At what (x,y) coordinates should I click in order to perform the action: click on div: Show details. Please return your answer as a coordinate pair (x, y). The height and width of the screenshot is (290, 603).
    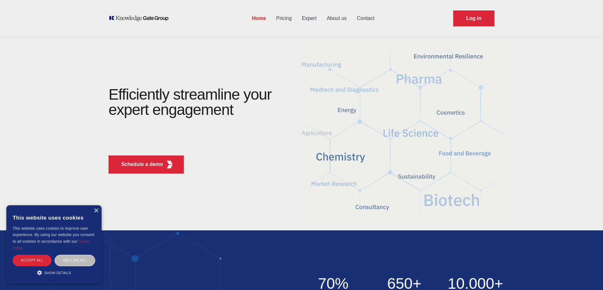
    Looking at the image, I should click on (54, 273).